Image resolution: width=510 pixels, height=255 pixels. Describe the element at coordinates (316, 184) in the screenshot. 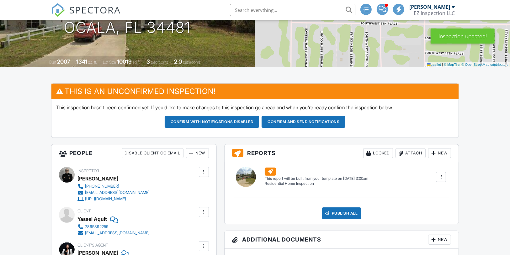

I see `div: Residential Home Inspection` at that location.